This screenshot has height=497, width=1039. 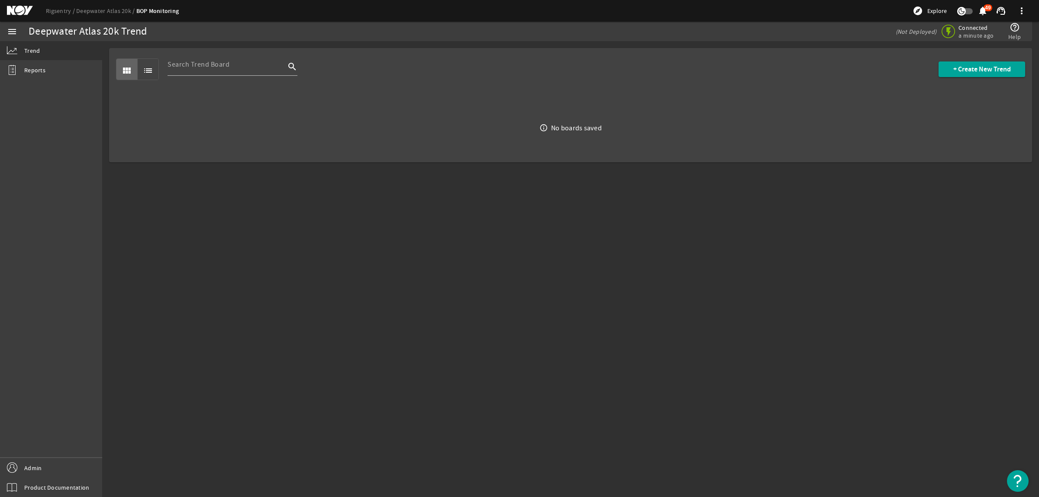 I want to click on mat-icon: menu, so click(x=12, y=32).